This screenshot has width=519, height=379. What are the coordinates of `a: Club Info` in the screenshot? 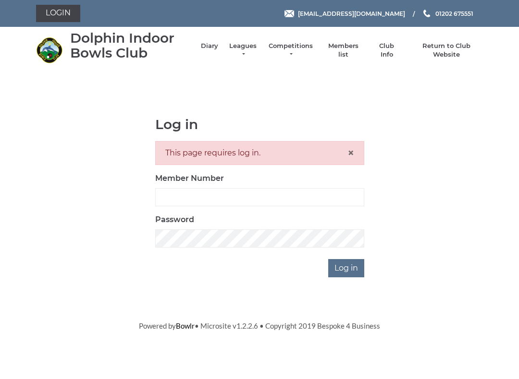 It's located at (387, 50).